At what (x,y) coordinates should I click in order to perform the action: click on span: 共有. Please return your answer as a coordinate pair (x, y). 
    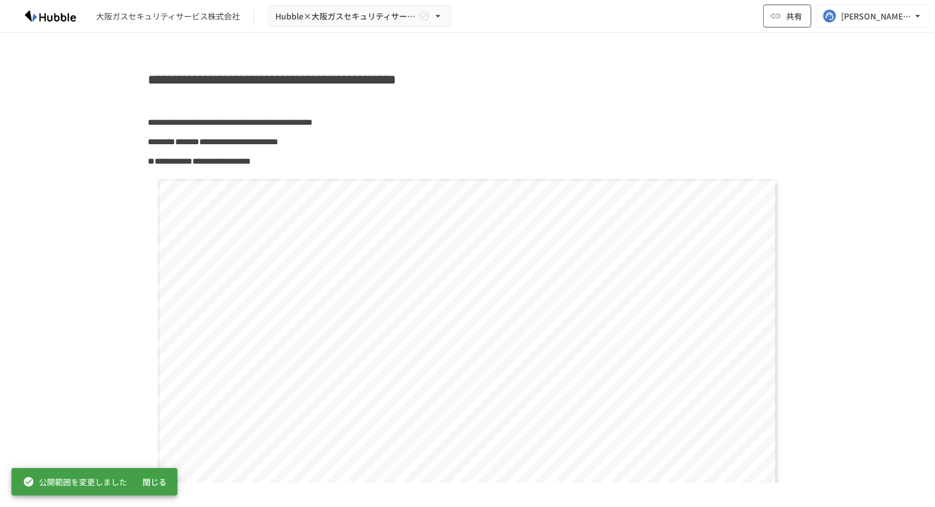
    Looking at the image, I should click on (794, 16).